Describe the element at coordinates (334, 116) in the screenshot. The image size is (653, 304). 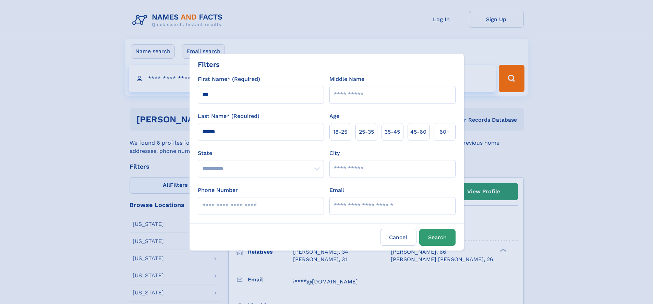
I see `label: Age` at that location.